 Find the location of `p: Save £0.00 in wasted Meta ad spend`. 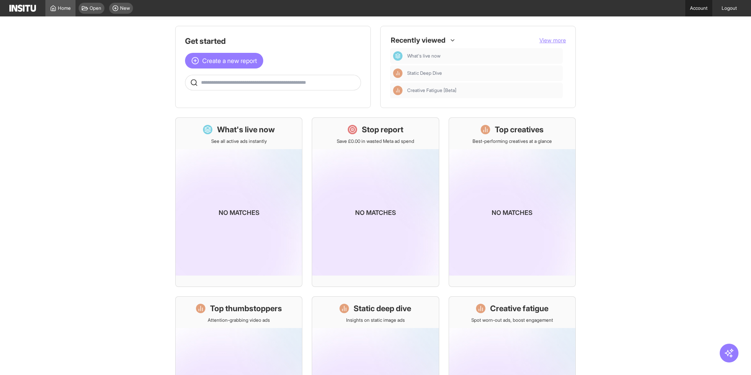

p: Save £0.00 in wasted Meta ad spend is located at coordinates (375, 141).